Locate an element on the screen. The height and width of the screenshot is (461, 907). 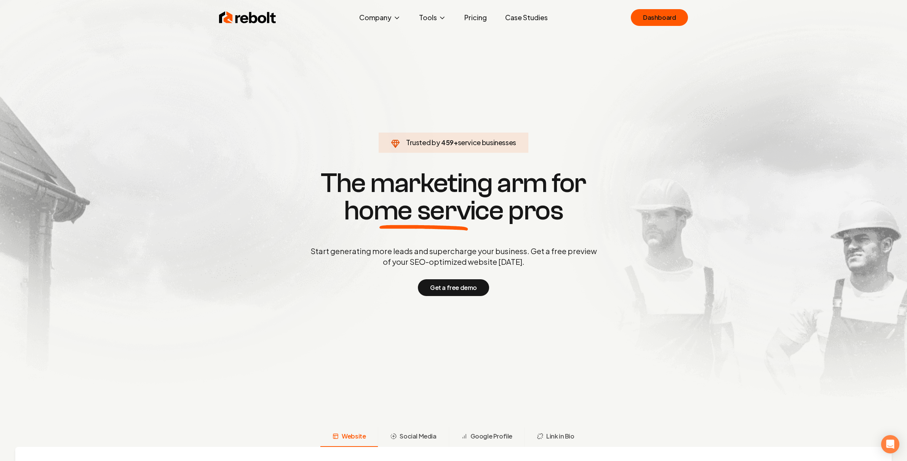
a: Dashboard is located at coordinates (660, 18).